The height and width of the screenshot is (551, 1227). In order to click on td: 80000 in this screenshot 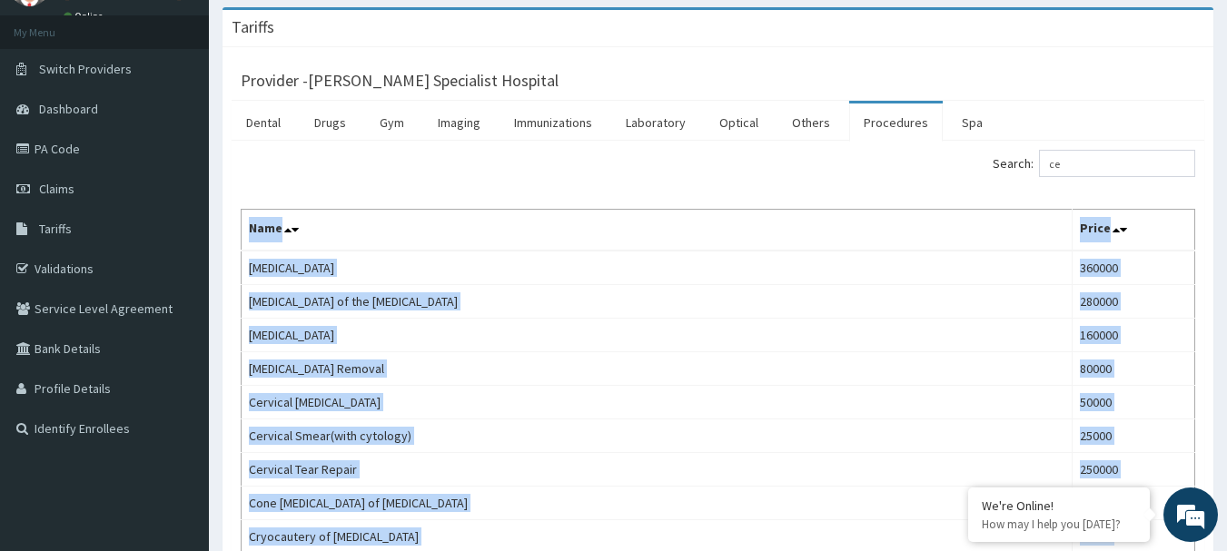, I will do `click(1132, 369)`.